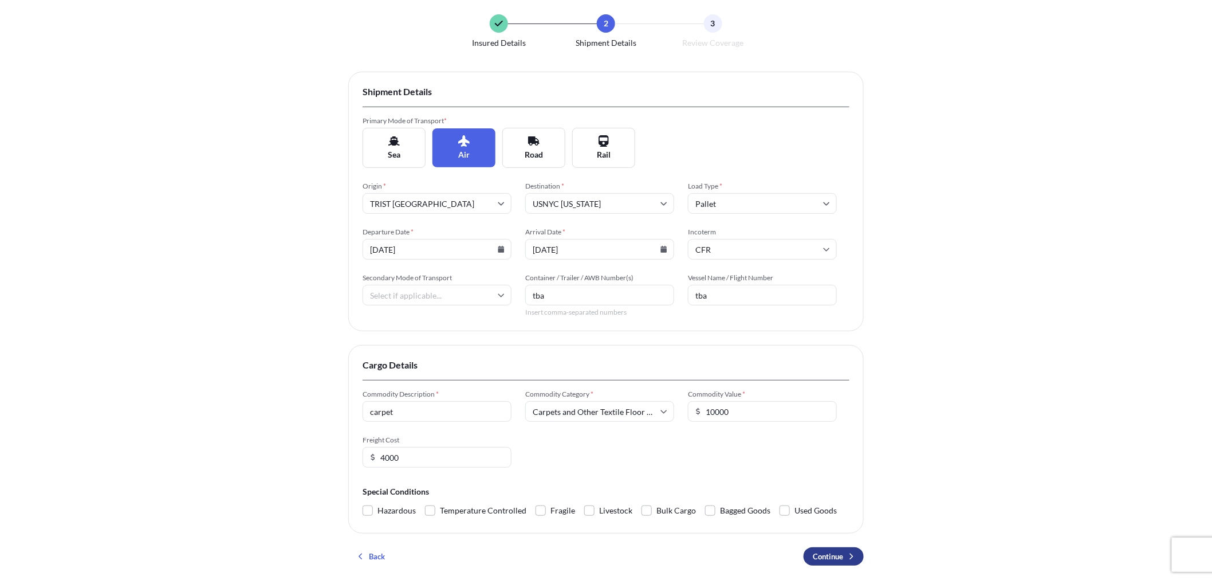 This screenshot has width=1212, height=580. What do you see at coordinates (396, 510) in the screenshot?
I see `span: Hazardous` at bounding box center [396, 510].